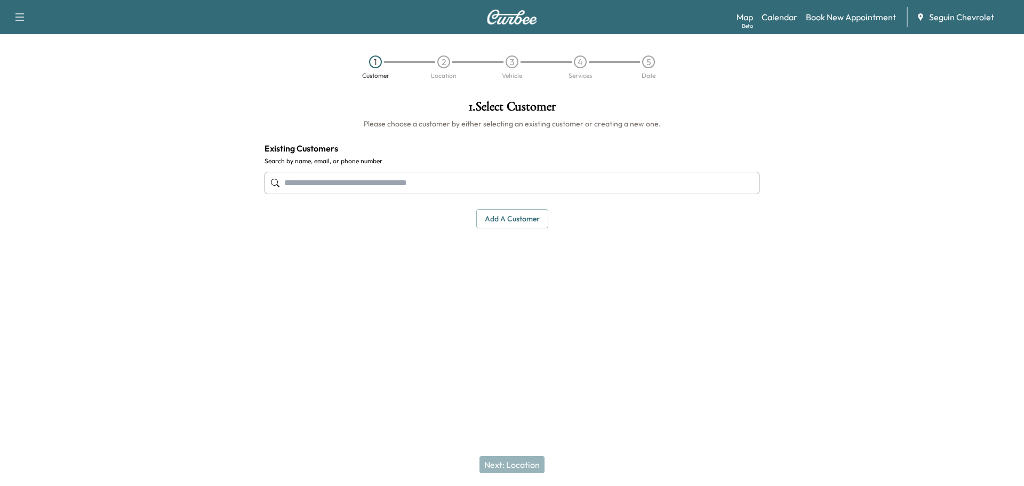 The image size is (1024, 486). I want to click on div: 1, so click(375, 62).